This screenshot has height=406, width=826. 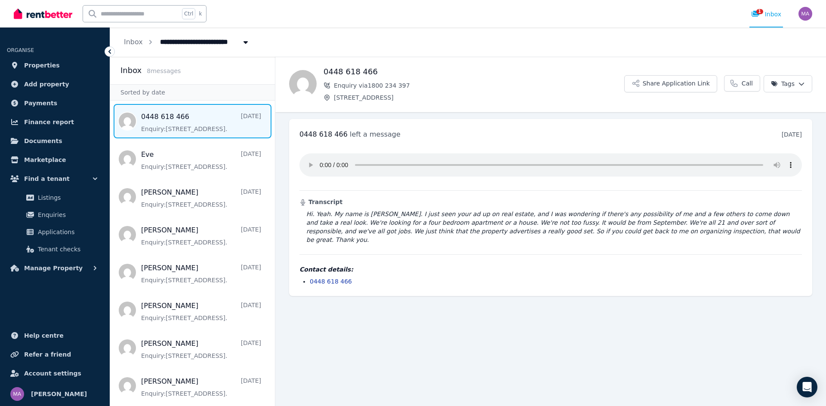 What do you see at coordinates (67, 232) in the screenshot?
I see `span: Applications` at bounding box center [67, 232].